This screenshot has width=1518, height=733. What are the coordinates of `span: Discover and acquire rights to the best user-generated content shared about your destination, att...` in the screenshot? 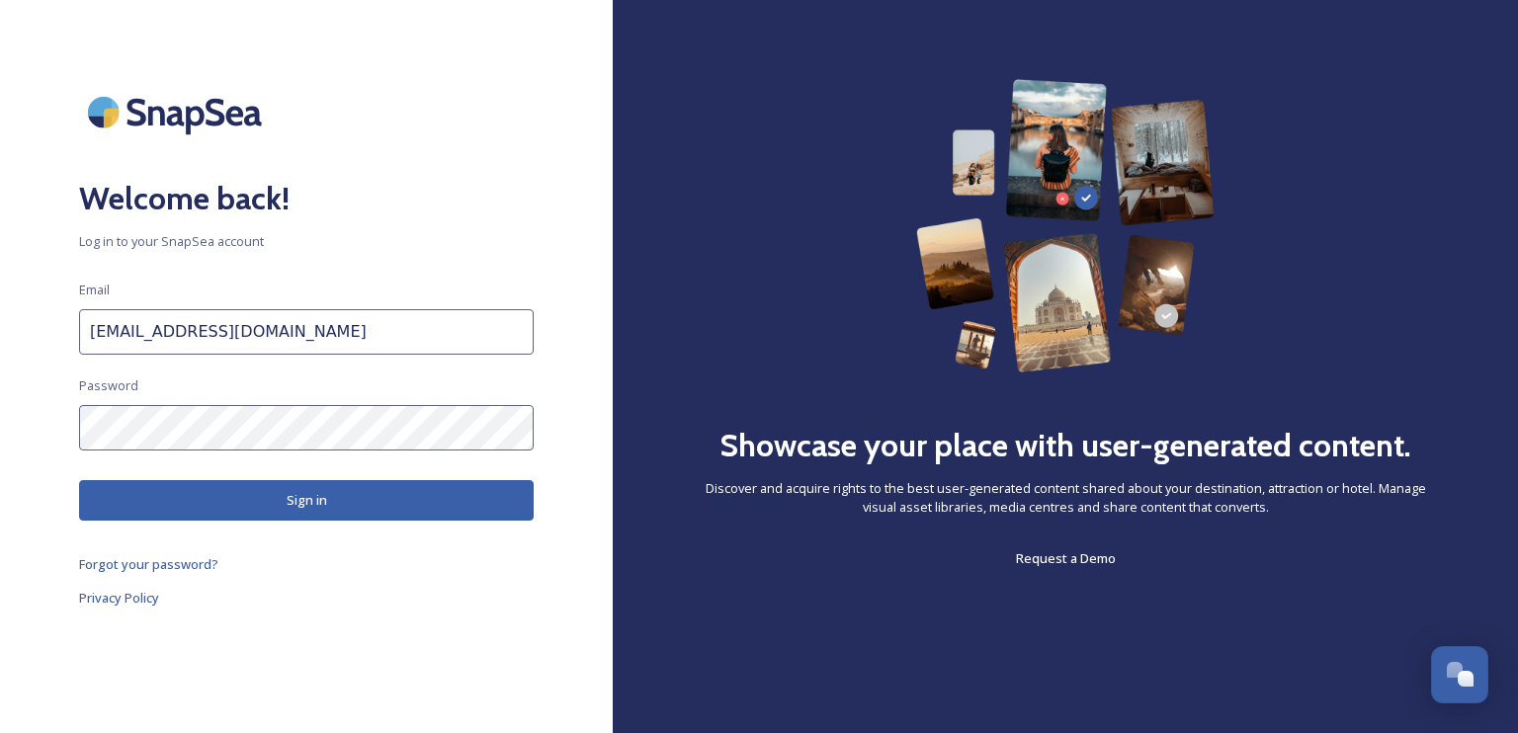 It's located at (1066, 498).